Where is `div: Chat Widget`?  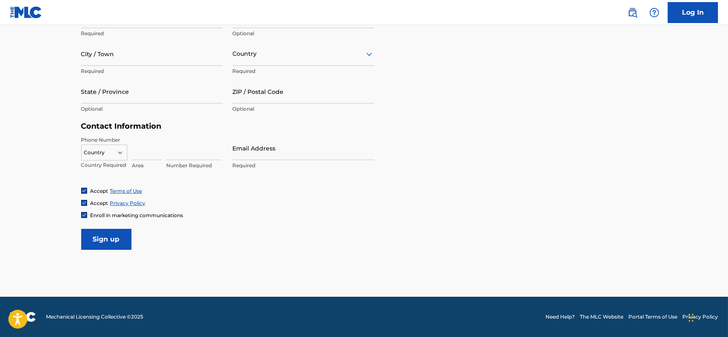 div: Chat Widget is located at coordinates (707, 317).